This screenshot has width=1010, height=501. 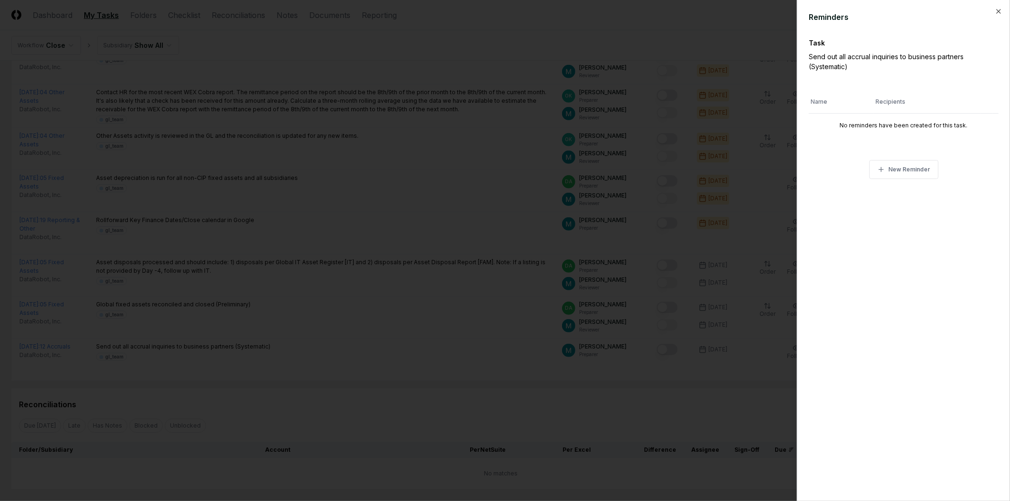 I want to click on th: Recipients, so click(x=927, y=102).